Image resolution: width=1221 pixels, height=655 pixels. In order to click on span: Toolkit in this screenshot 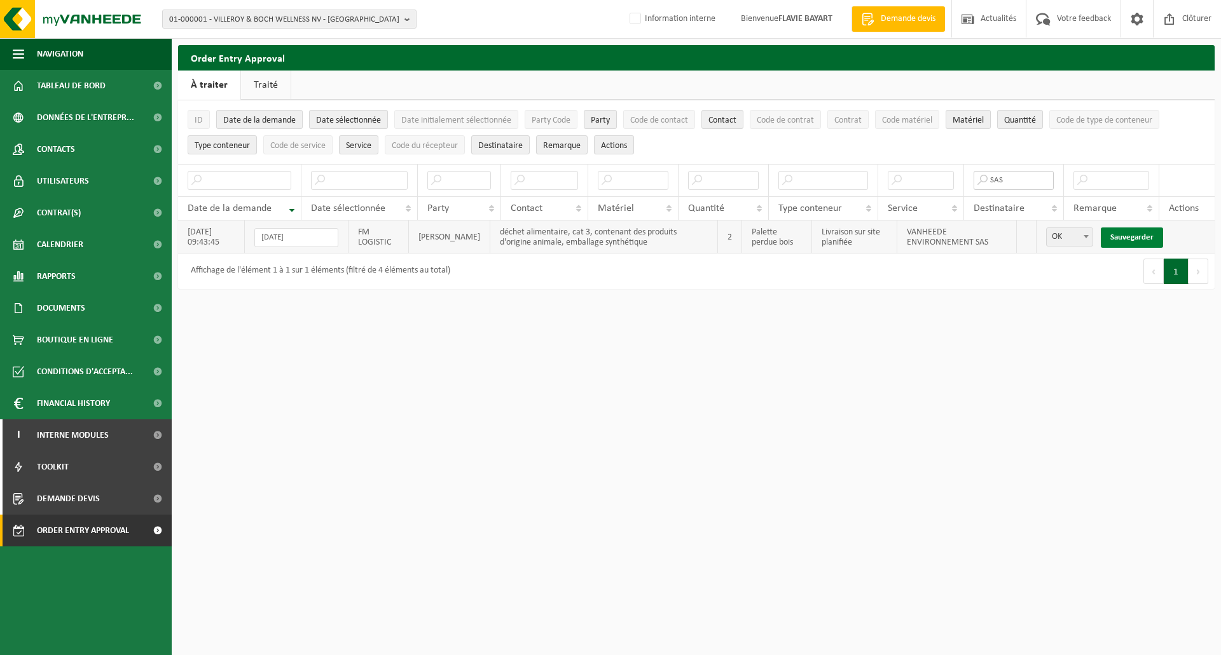, I will do `click(53, 467)`.